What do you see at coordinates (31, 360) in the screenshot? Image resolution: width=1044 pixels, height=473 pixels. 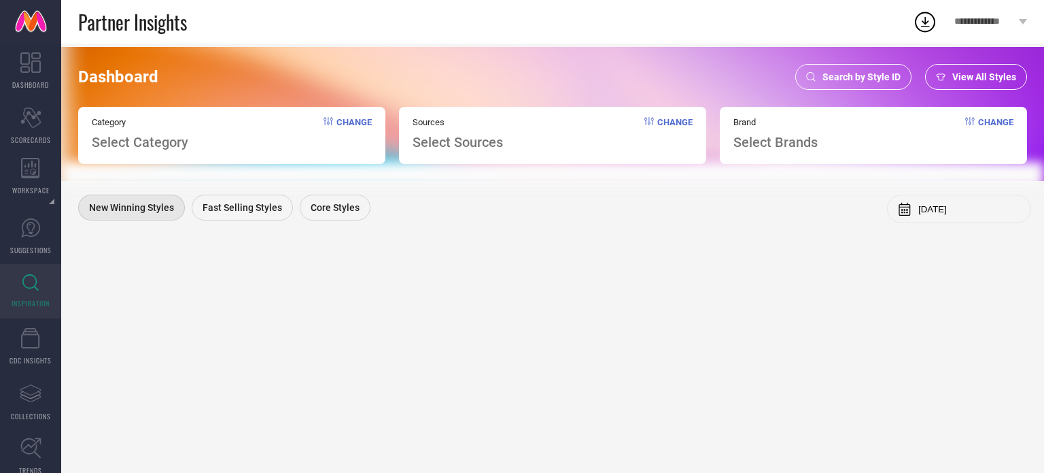 I see `span: CDC INSIGHTS` at bounding box center [31, 360].